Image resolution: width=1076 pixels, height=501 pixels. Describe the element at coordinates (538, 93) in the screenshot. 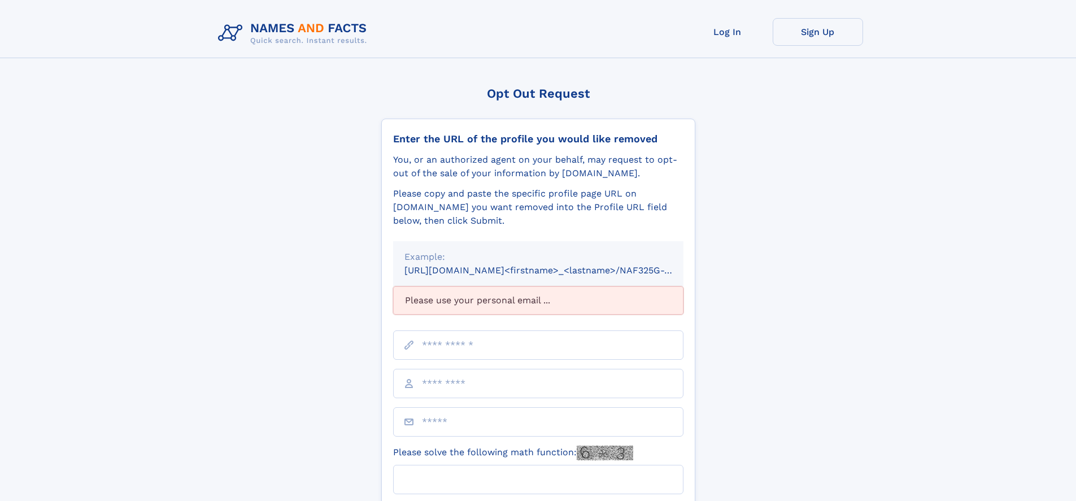

I see `div: Opt Out Request` at that location.